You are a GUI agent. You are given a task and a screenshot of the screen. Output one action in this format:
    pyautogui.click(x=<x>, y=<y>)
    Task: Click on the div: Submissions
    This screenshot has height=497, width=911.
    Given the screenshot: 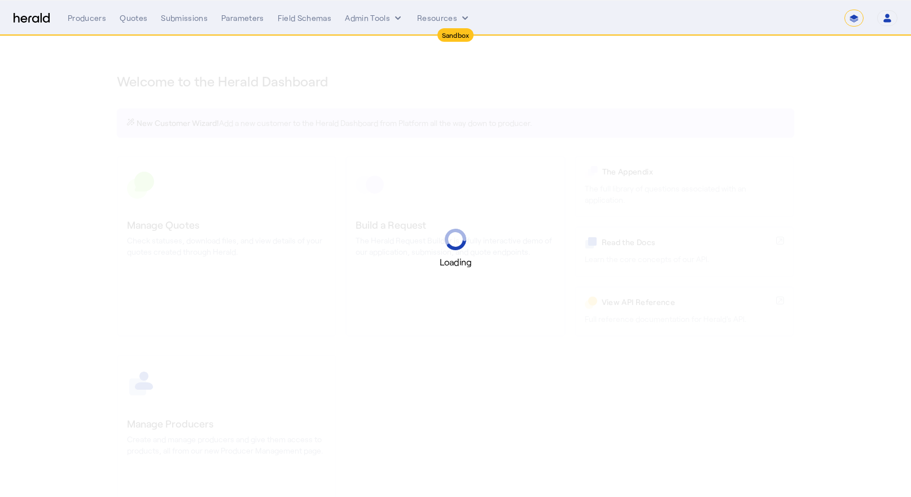 What is the action you would take?
    pyautogui.click(x=184, y=18)
    